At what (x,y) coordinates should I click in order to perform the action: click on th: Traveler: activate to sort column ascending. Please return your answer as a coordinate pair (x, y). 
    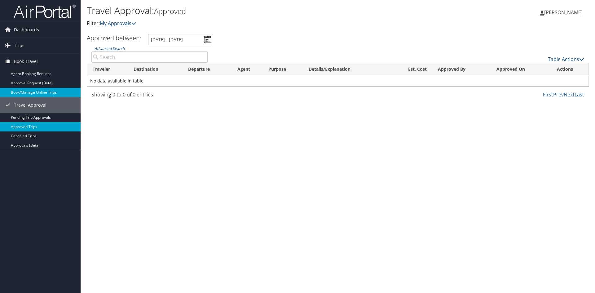
    Looking at the image, I should click on (108, 69).